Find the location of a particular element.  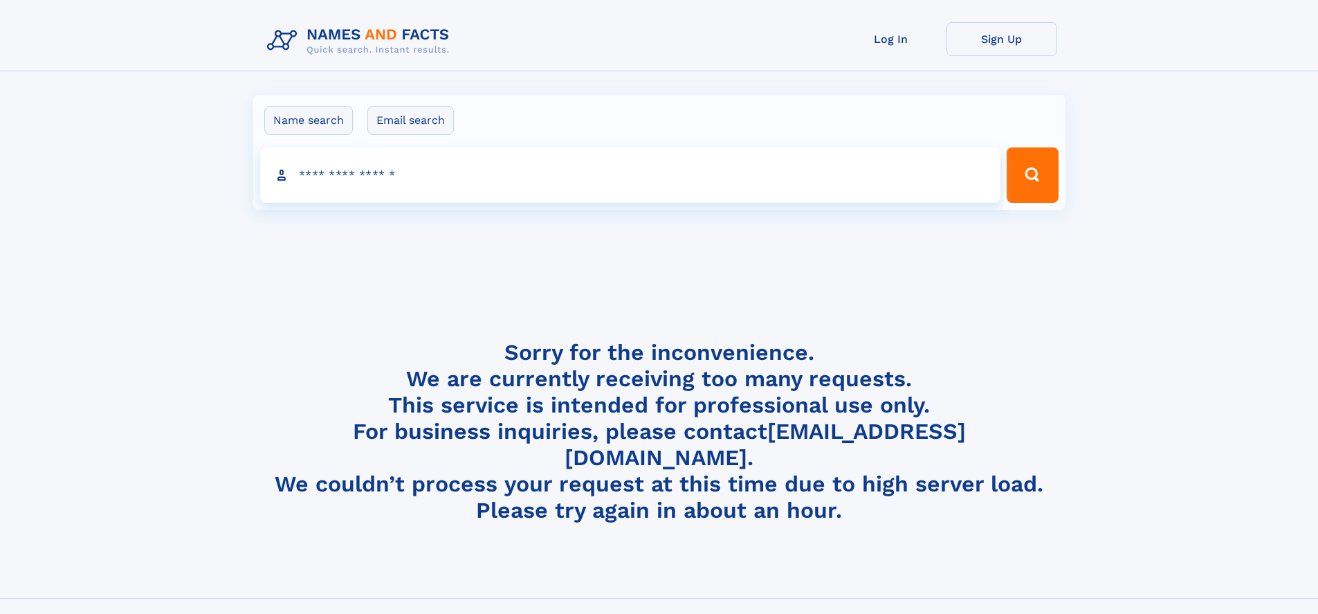

button: Search Button is located at coordinates (1033, 175).